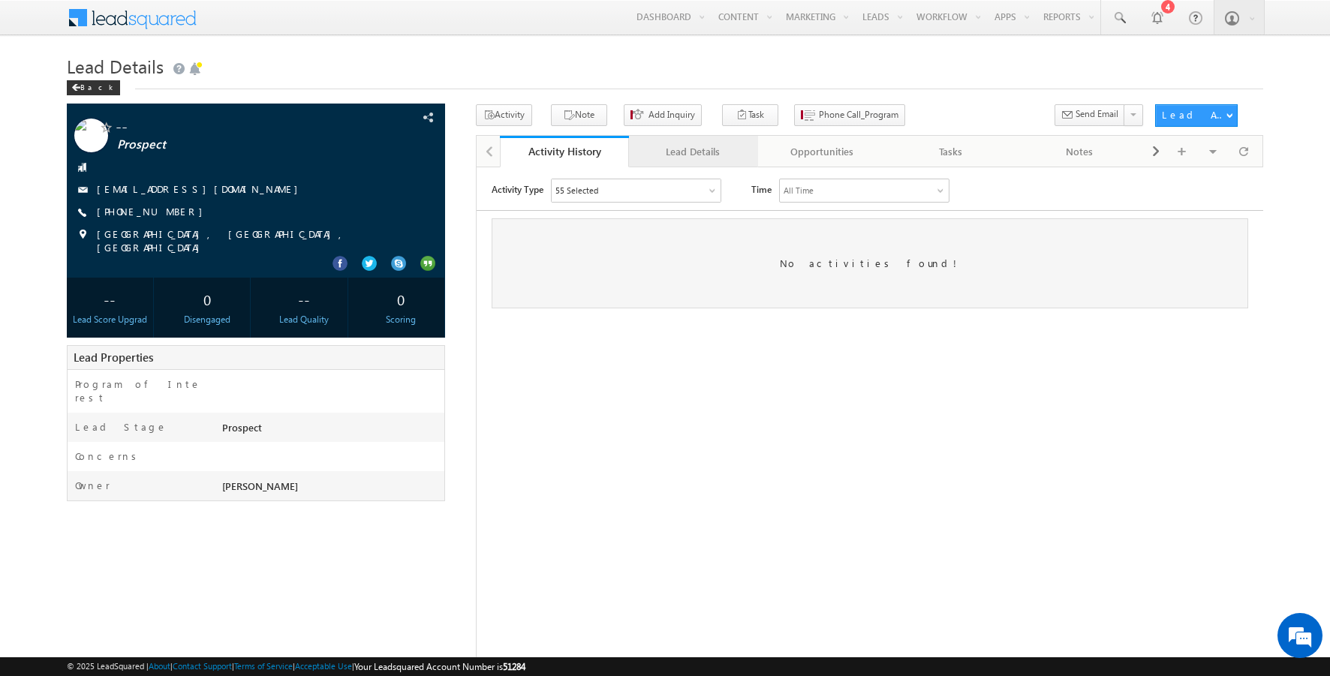  Describe the element at coordinates (1097, 114) in the screenshot. I see `span: Send Email` at that location.